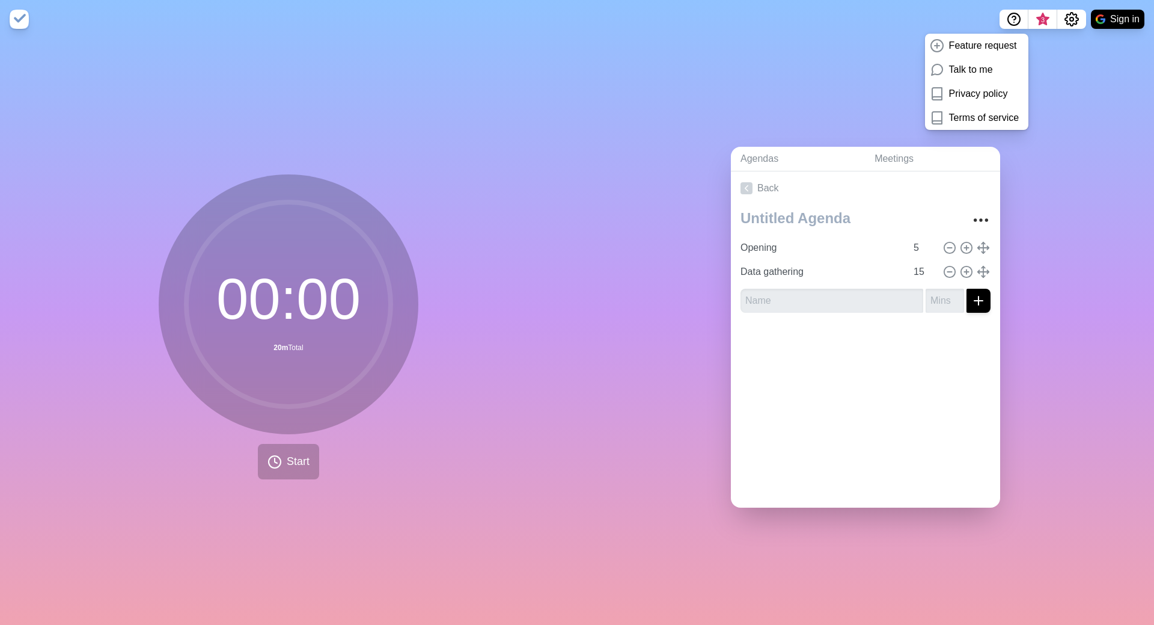  What do you see at coordinates (1014, 19) in the screenshot?
I see `button: Help` at bounding box center [1014, 19].